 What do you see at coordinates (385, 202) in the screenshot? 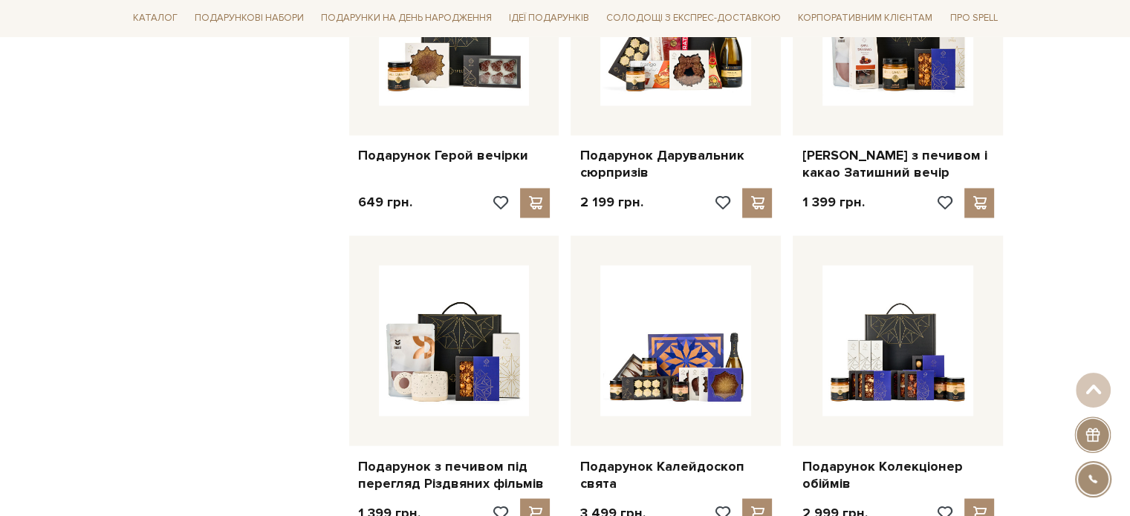
I see `p: 649 грн.` at bounding box center [385, 202].